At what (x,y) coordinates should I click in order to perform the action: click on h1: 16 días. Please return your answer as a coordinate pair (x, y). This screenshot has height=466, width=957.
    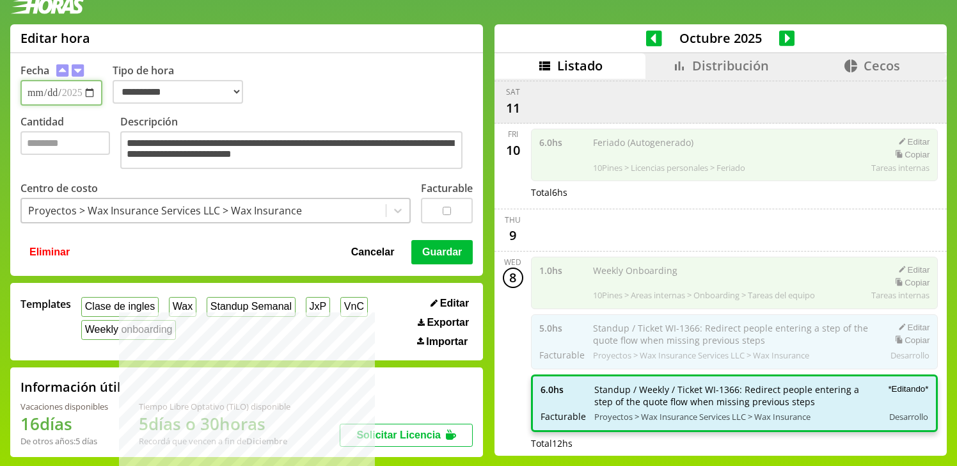
    Looking at the image, I should click on (64, 423).